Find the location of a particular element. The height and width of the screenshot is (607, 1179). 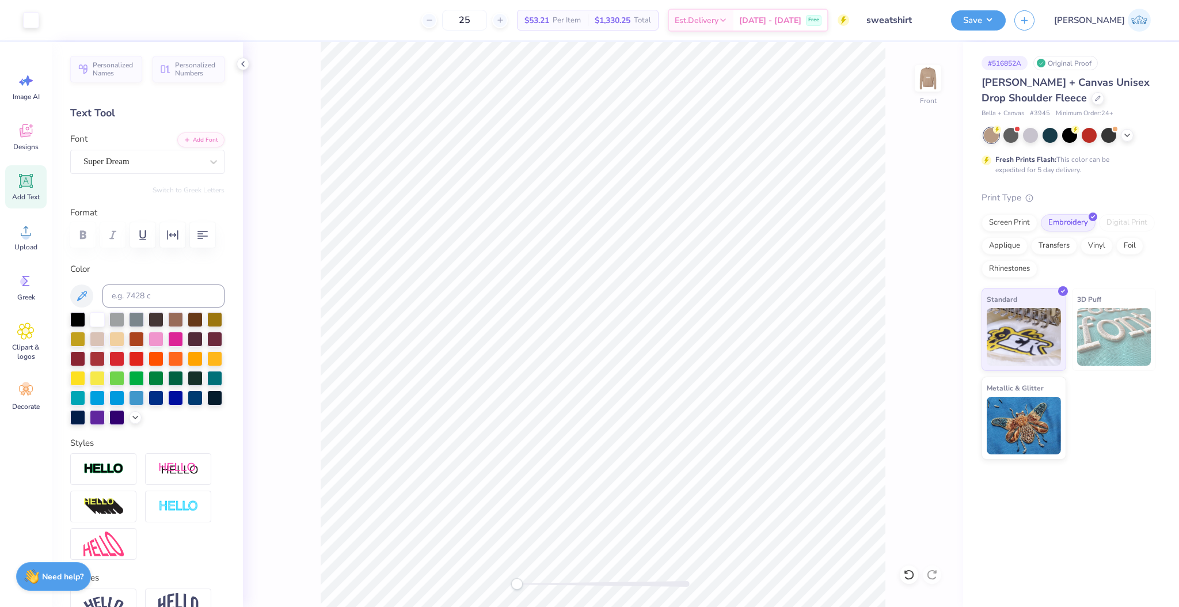

div: Rhinestones is located at coordinates (1009, 269).